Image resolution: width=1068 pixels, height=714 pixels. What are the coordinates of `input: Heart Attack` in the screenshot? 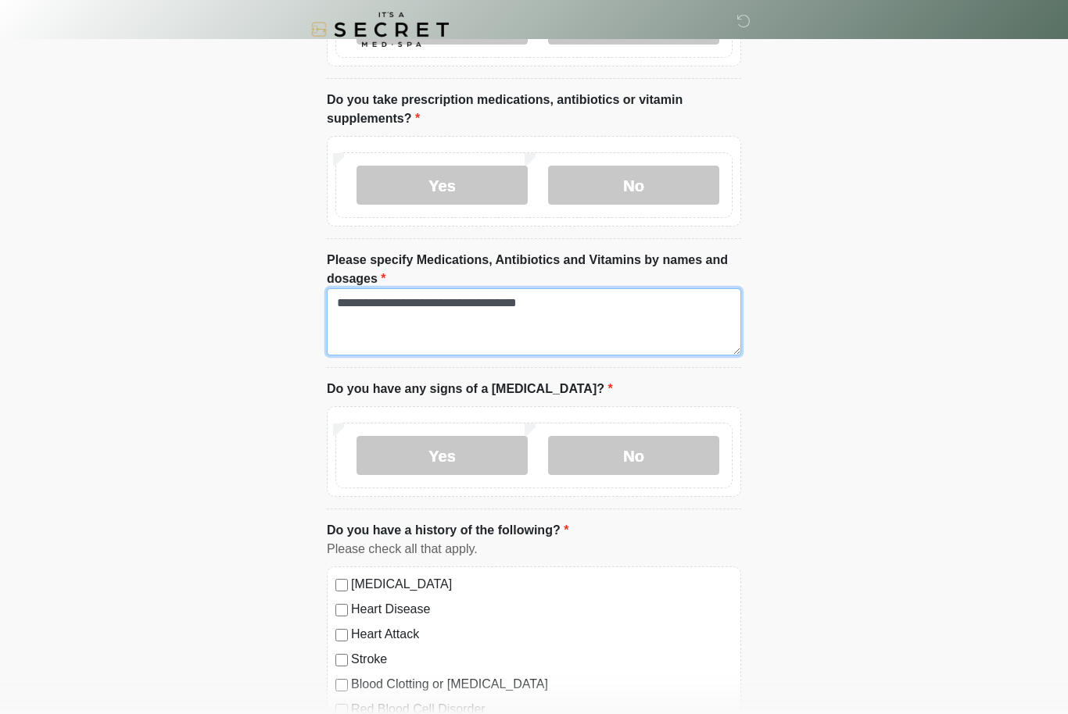 It's located at (342, 635).